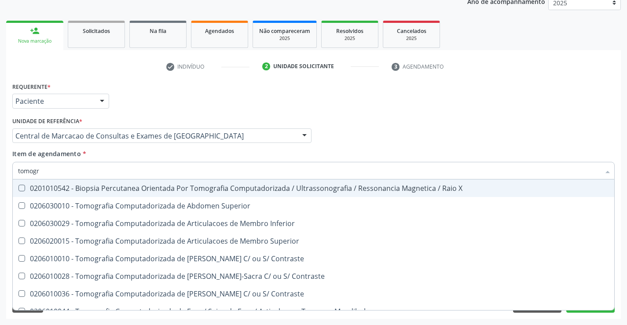 This screenshot has width=627, height=325. Describe the element at coordinates (158, 31) in the screenshot. I see `span: Na fila` at that location.